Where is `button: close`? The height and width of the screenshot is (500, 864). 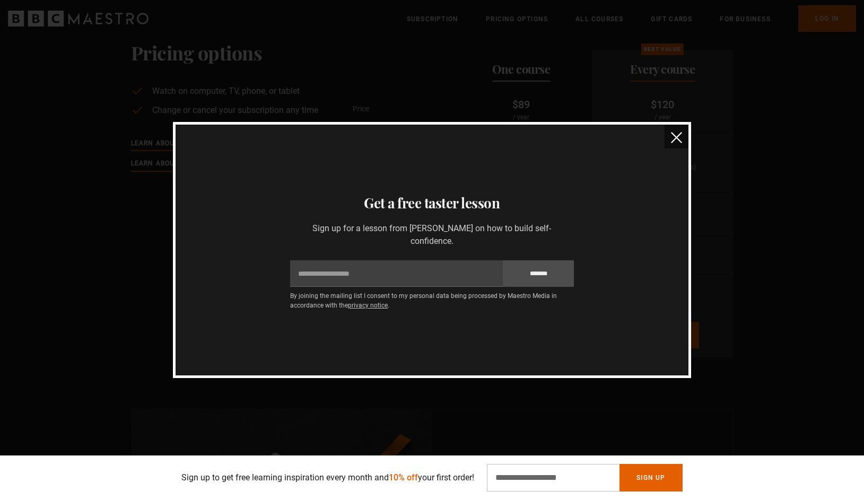
button: close is located at coordinates (677, 136).